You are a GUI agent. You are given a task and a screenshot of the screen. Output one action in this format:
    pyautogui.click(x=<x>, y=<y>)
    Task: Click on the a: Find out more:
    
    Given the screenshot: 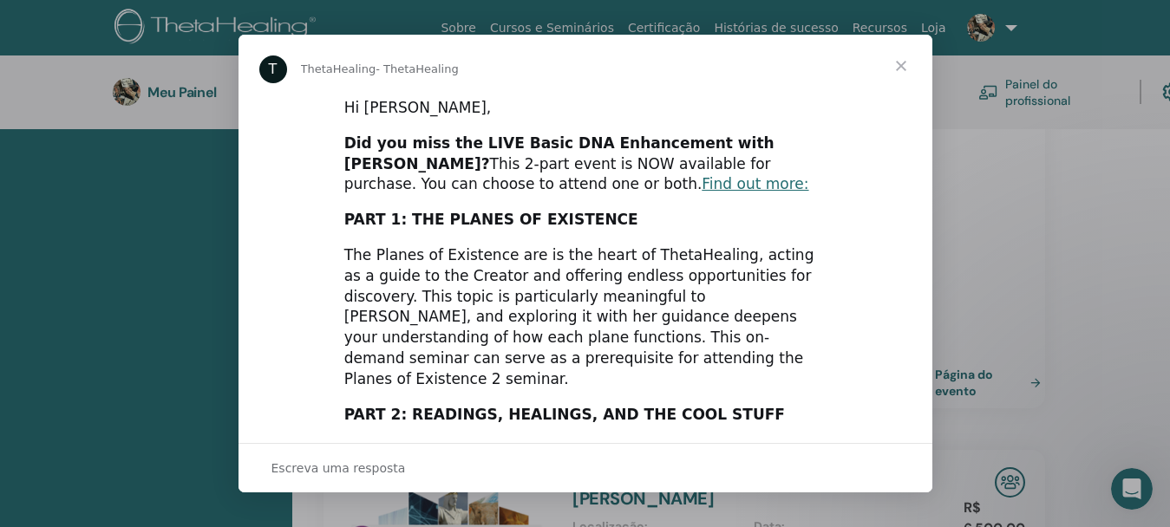 What is the action you would take?
    pyautogui.click(x=755, y=184)
    